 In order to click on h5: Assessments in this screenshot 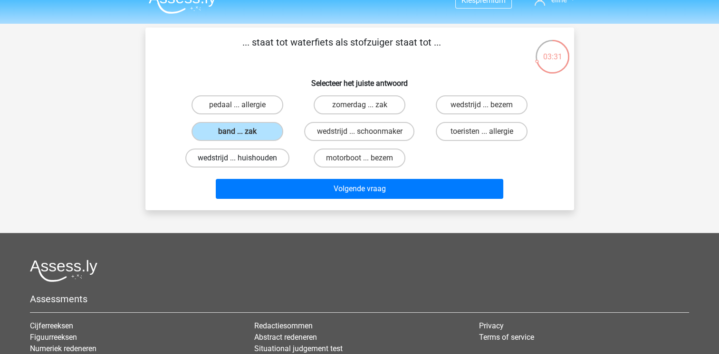, I will do `click(359, 299)`.